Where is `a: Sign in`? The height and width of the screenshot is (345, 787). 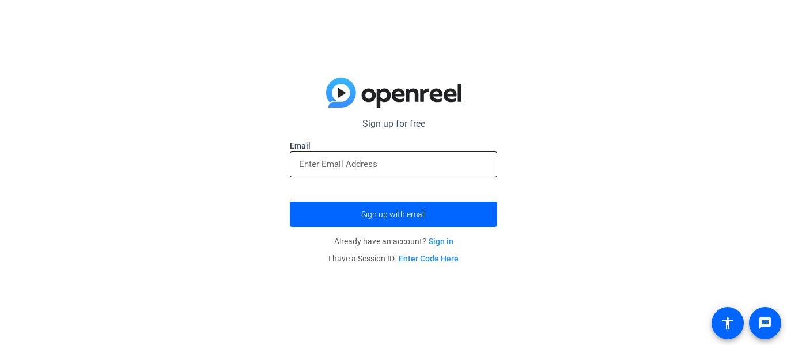 a: Sign in is located at coordinates (441, 241).